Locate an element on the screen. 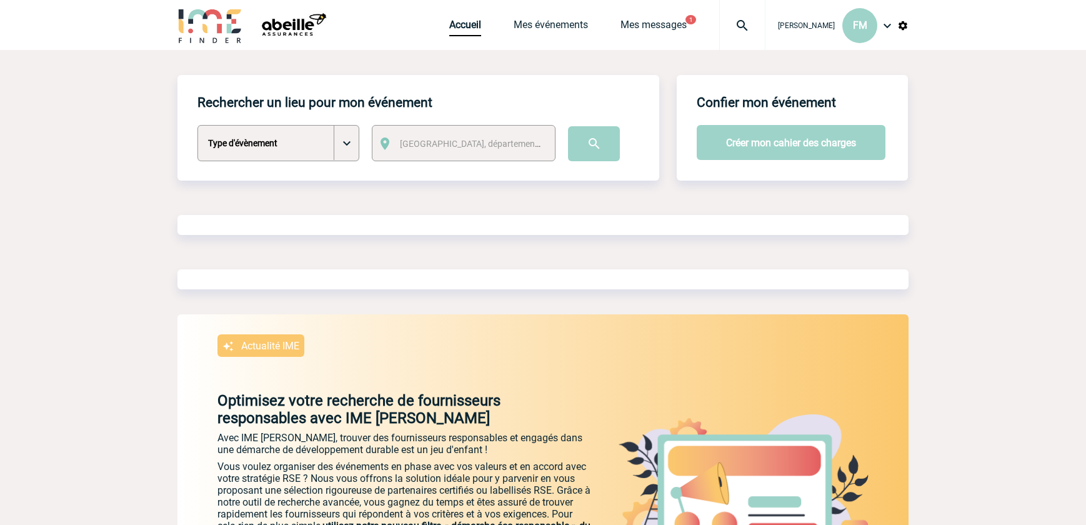  a: Accueil is located at coordinates (465, 28).